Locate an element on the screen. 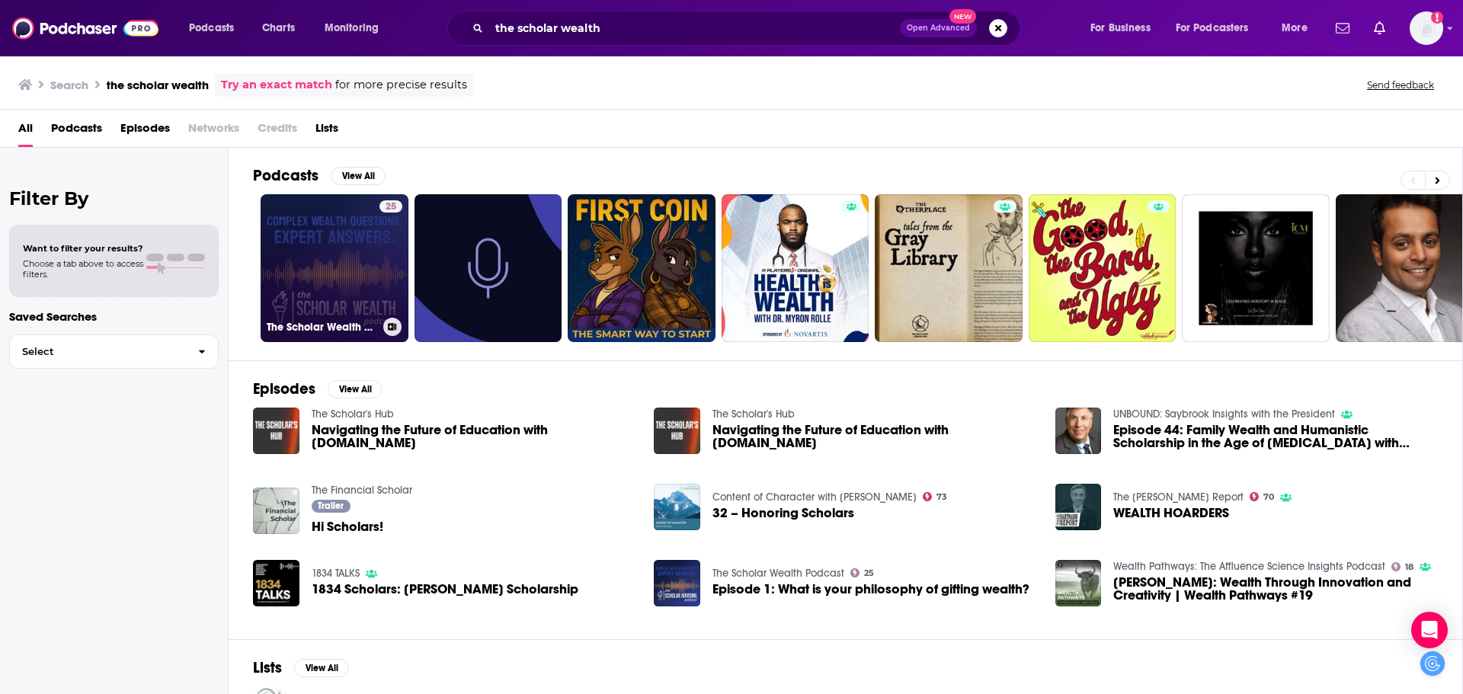  a: All is located at coordinates (25, 131).